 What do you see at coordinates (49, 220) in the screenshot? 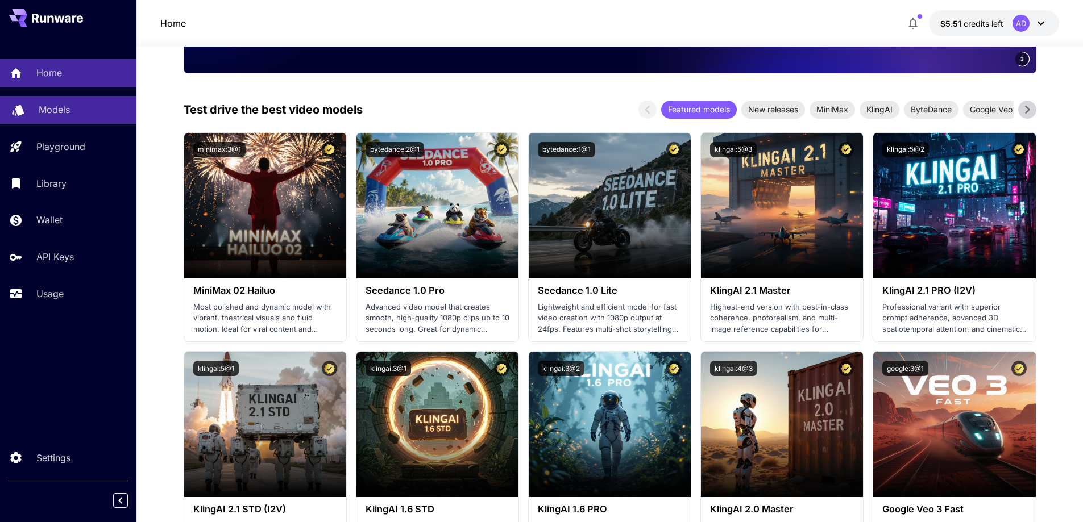
I see `p: Wallet` at bounding box center [49, 220].